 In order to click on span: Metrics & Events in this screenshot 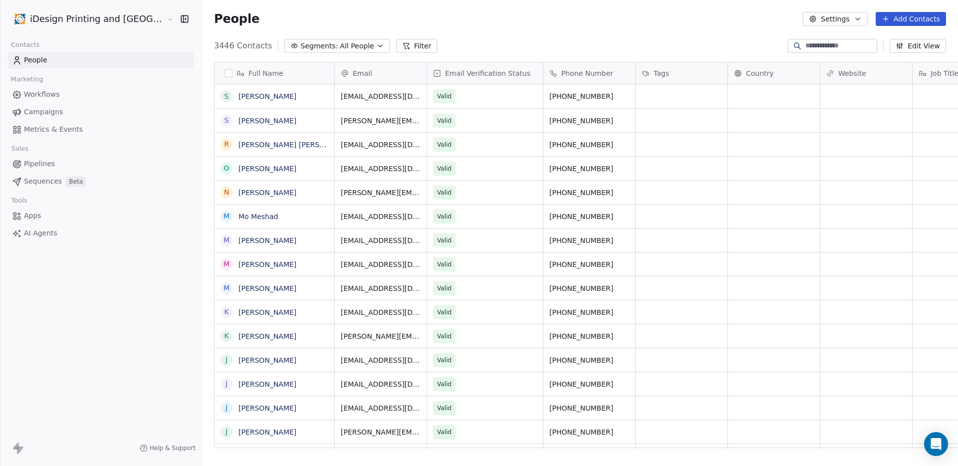, I will do `click(53, 129)`.